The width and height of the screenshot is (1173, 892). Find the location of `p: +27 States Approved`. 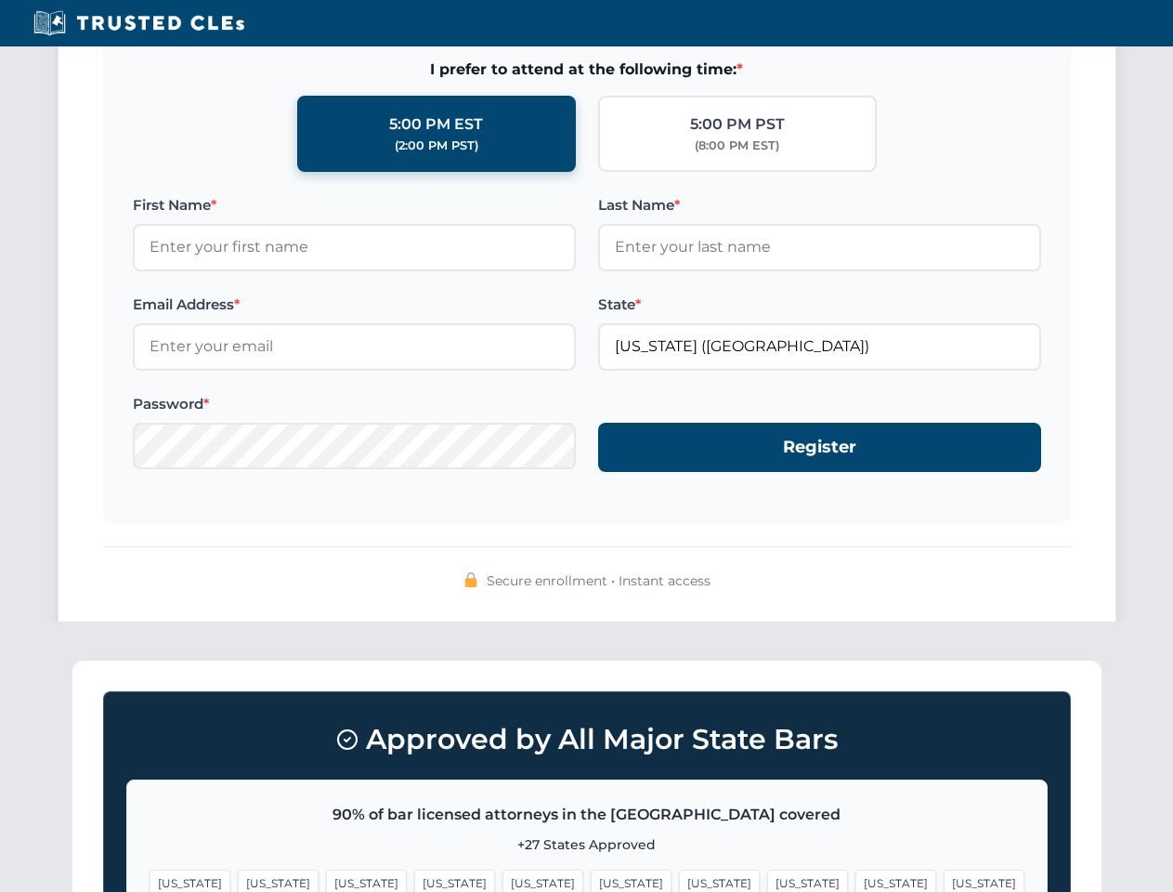

p: +27 States Approved is located at coordinates (587, 845).